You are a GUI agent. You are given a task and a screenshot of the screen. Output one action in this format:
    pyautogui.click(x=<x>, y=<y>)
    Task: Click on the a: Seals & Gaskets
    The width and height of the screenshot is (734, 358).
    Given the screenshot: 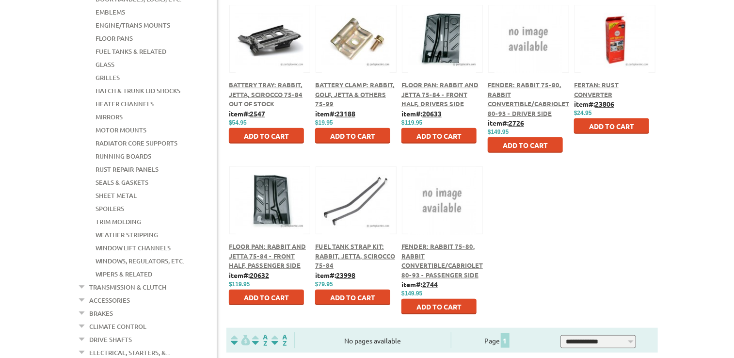 What is the action you would take?
    pyautogui.click(x=122, y=182)
    